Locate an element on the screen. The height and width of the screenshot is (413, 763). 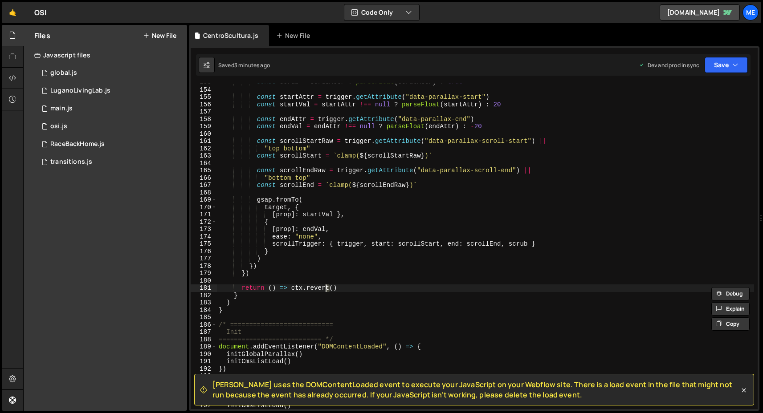
div: 173 is located at coordinates (203, 229).